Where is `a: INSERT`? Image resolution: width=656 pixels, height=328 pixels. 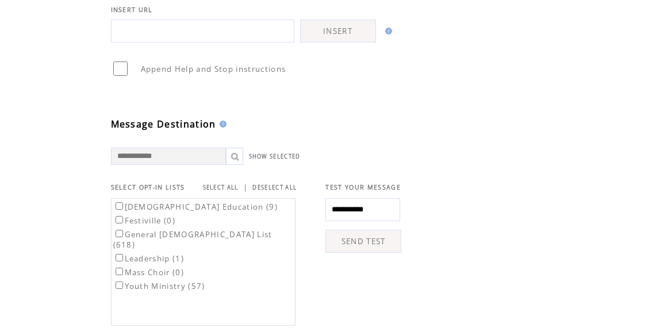 a: INSERT is located at coordinates (338, 31).